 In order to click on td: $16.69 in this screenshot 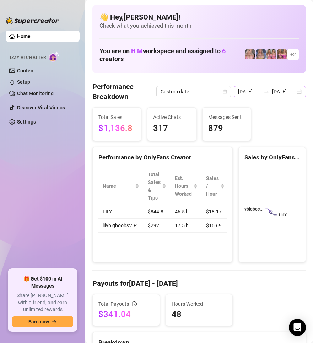, I will do `click(215, 226)`.